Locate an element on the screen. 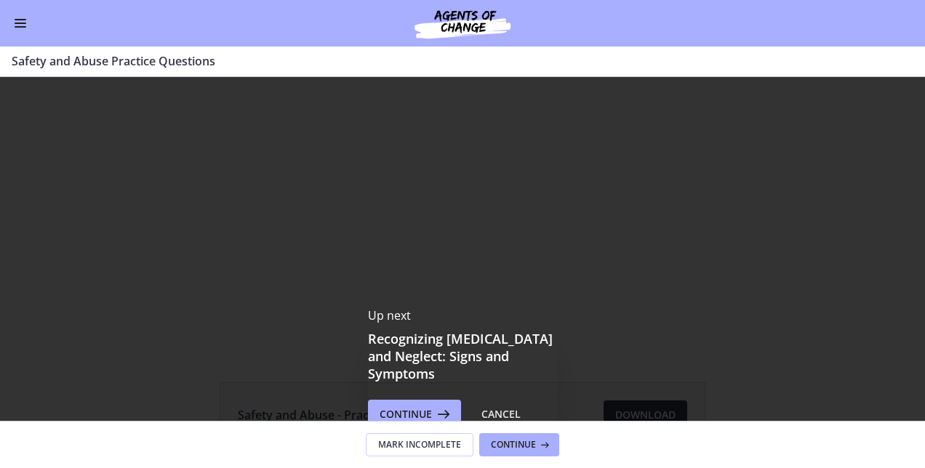 Image resolution: width=925 pixels, height=468 pixels. div: Cancel is located at coordinates (501, 414).